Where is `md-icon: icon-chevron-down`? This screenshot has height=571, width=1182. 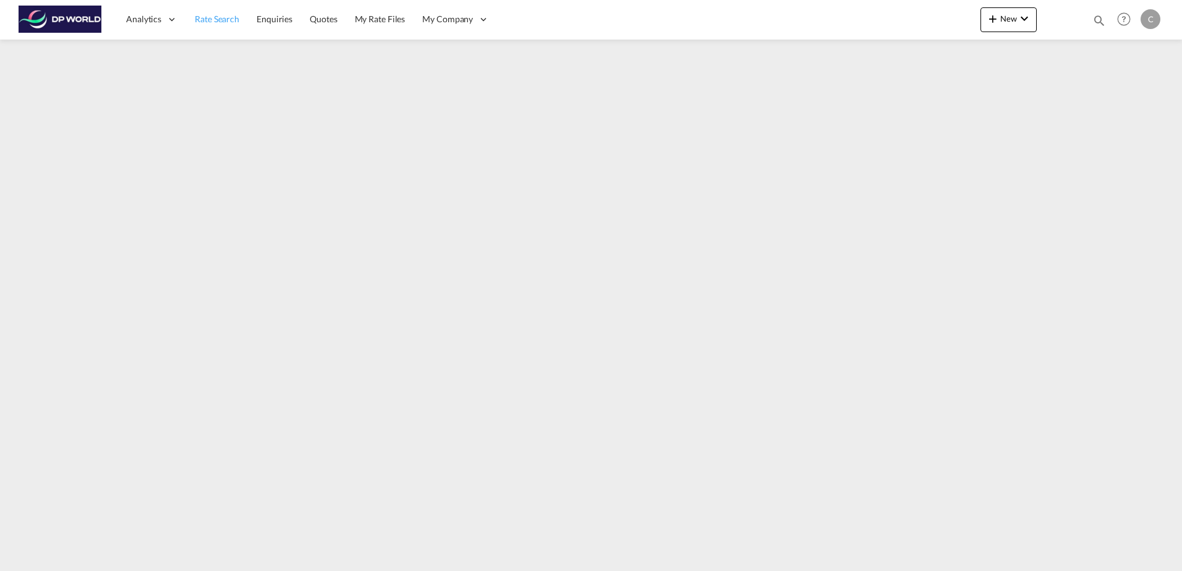 md-icon: icon-chevron-down is located at coordinates (1024, 19).